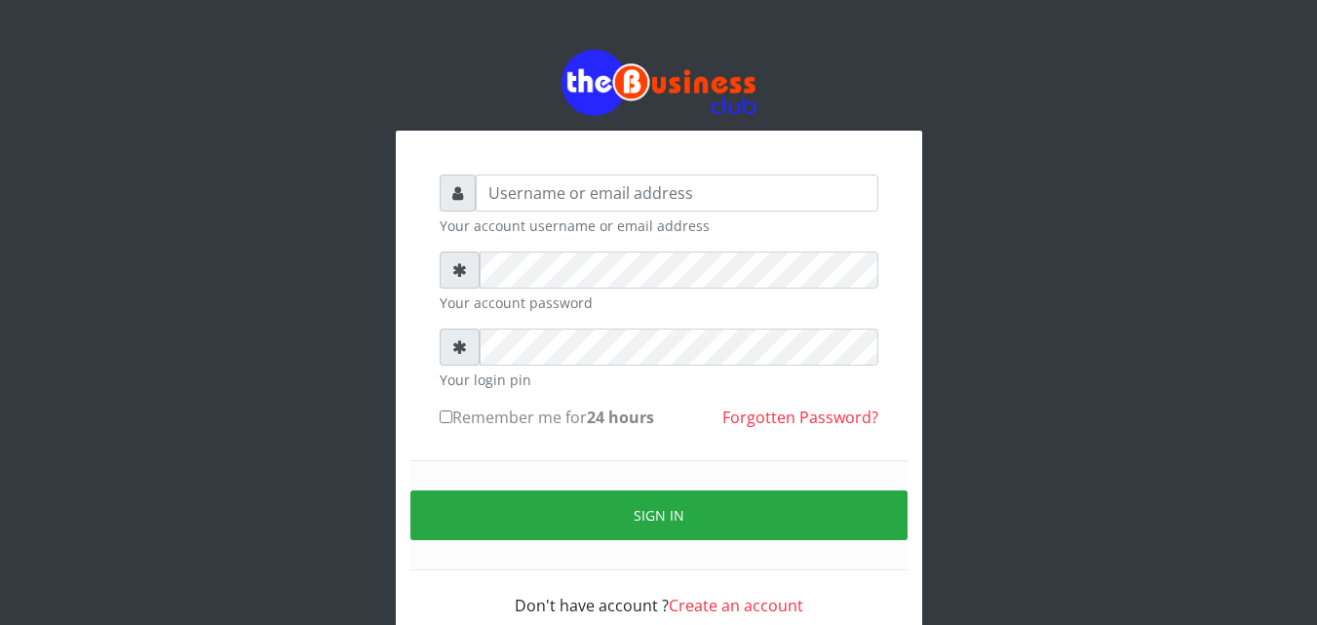 Image resolution: width=1317 pixels, height=625 pixels. I want to click on small: Your account username or email address, so click(659, 225).